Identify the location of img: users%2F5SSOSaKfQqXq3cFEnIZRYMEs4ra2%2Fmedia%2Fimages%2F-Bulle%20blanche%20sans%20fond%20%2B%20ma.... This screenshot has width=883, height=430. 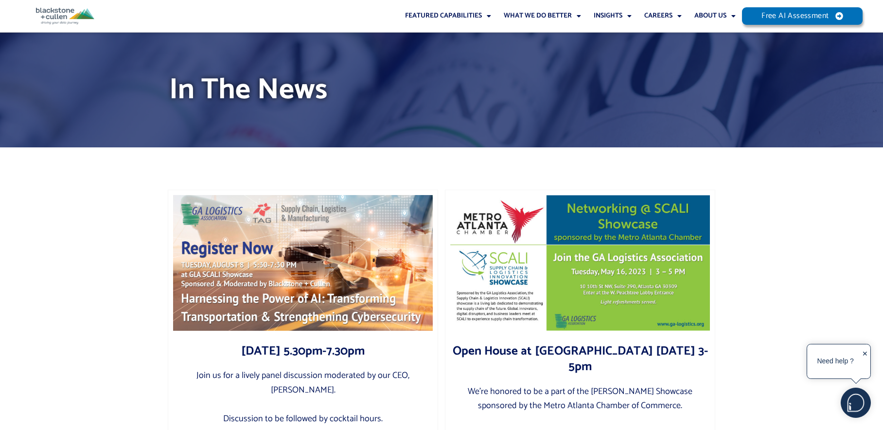
(856, 403).